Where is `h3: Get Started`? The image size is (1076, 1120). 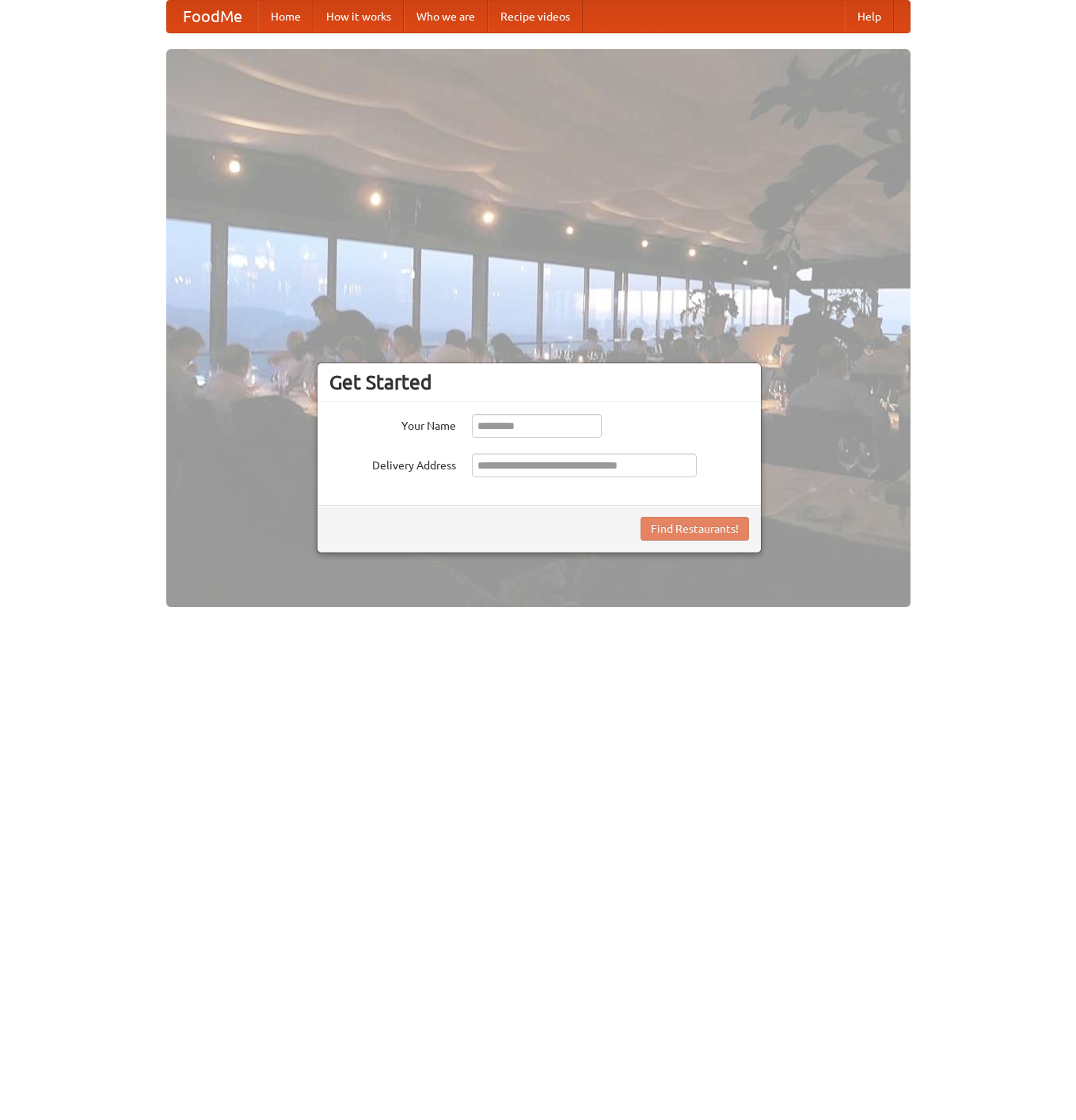 h3: Get Started is located at coordinates (539, 382).